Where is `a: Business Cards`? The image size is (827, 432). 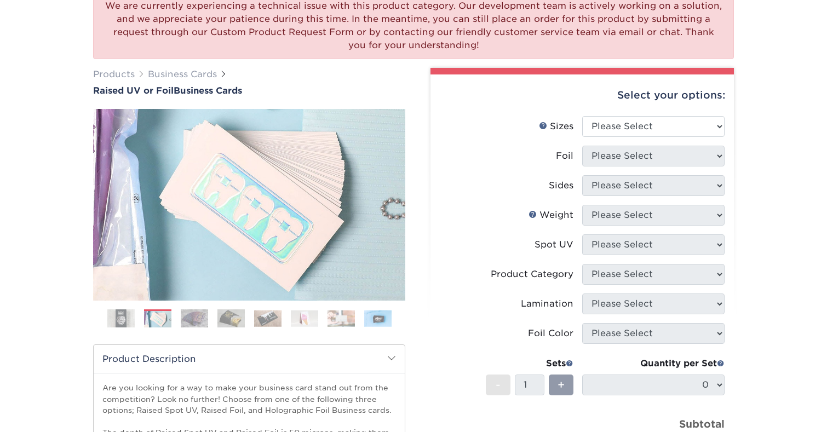 a: Business Cards is located at coordinates (182, 74).